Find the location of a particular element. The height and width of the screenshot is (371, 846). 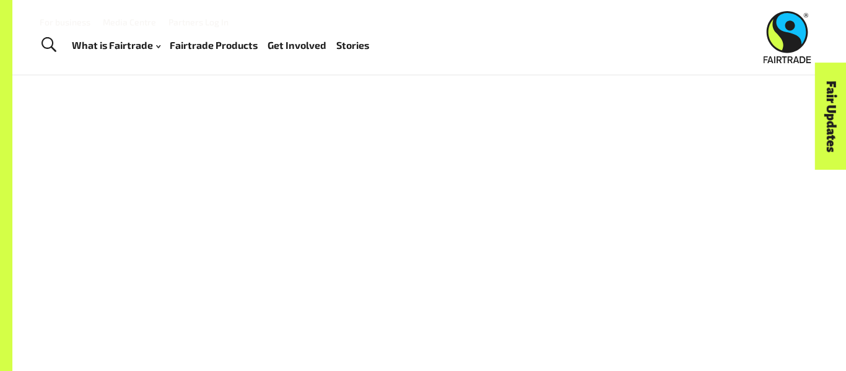

a: Partners Log In is located at coordinates (198, 22).